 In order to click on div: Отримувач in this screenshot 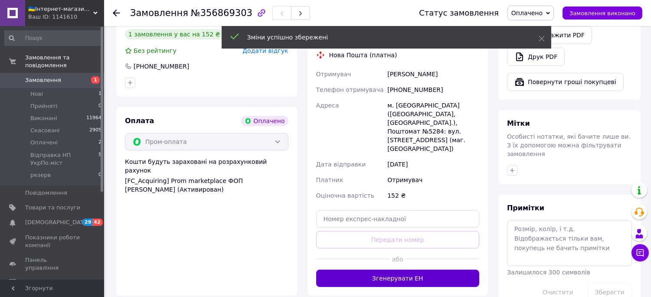, I will do `click(433, 180)`.